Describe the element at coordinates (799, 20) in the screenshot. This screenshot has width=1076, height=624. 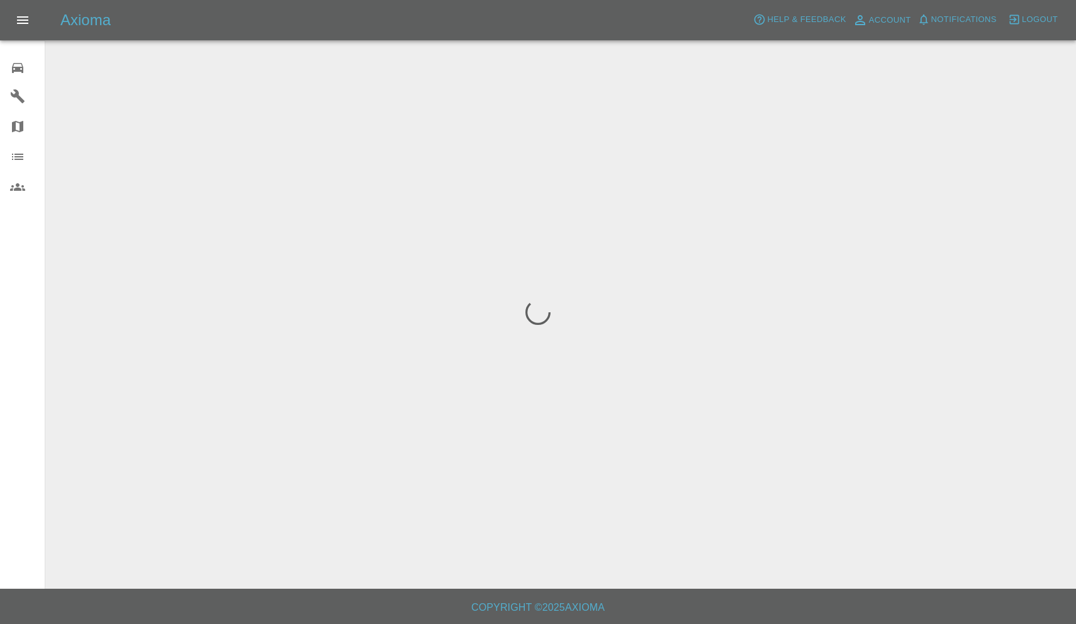
I see `button: Help & Feedback` at that location.